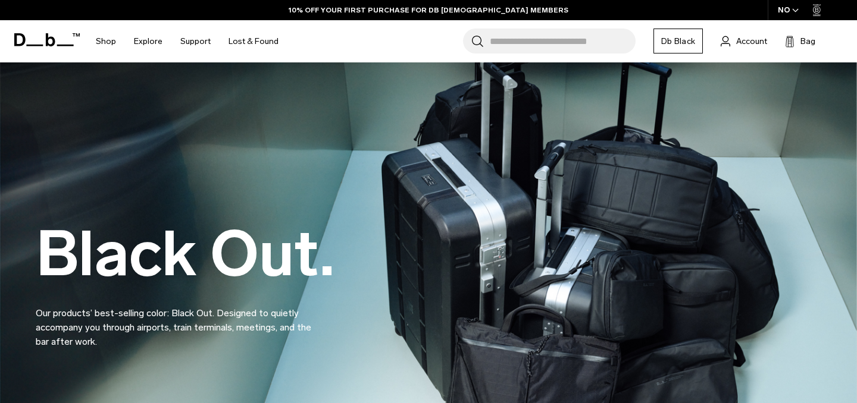 The width and height of the screenshot is (857, 403). Describe the element at coordinates (148, 41) in the screenshot. I see `a: Explore` at that location.